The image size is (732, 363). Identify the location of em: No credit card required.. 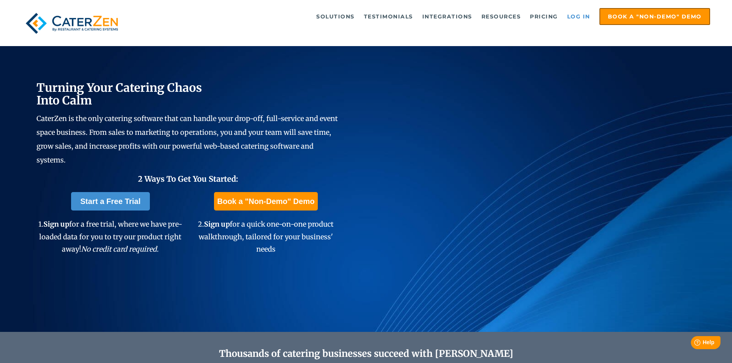
(120, 249).